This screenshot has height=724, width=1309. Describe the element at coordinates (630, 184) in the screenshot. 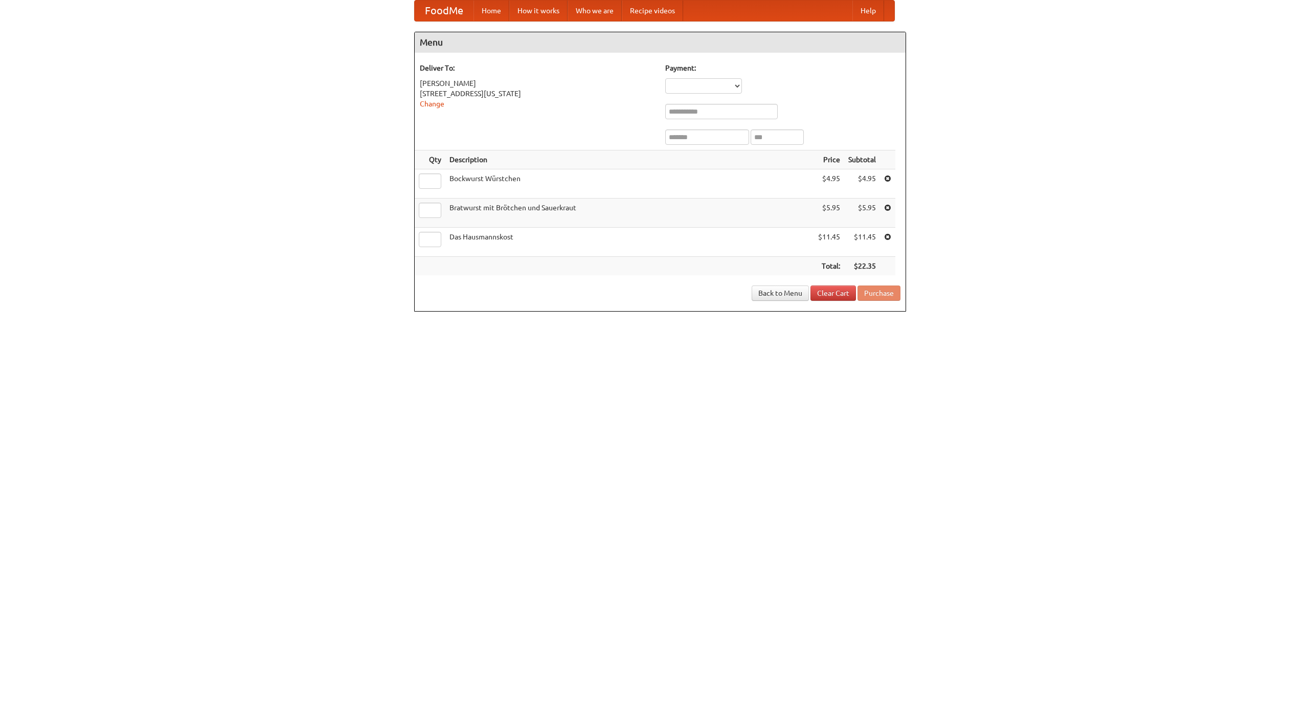

I see `td: Bockwurst Würstchen` at that location.